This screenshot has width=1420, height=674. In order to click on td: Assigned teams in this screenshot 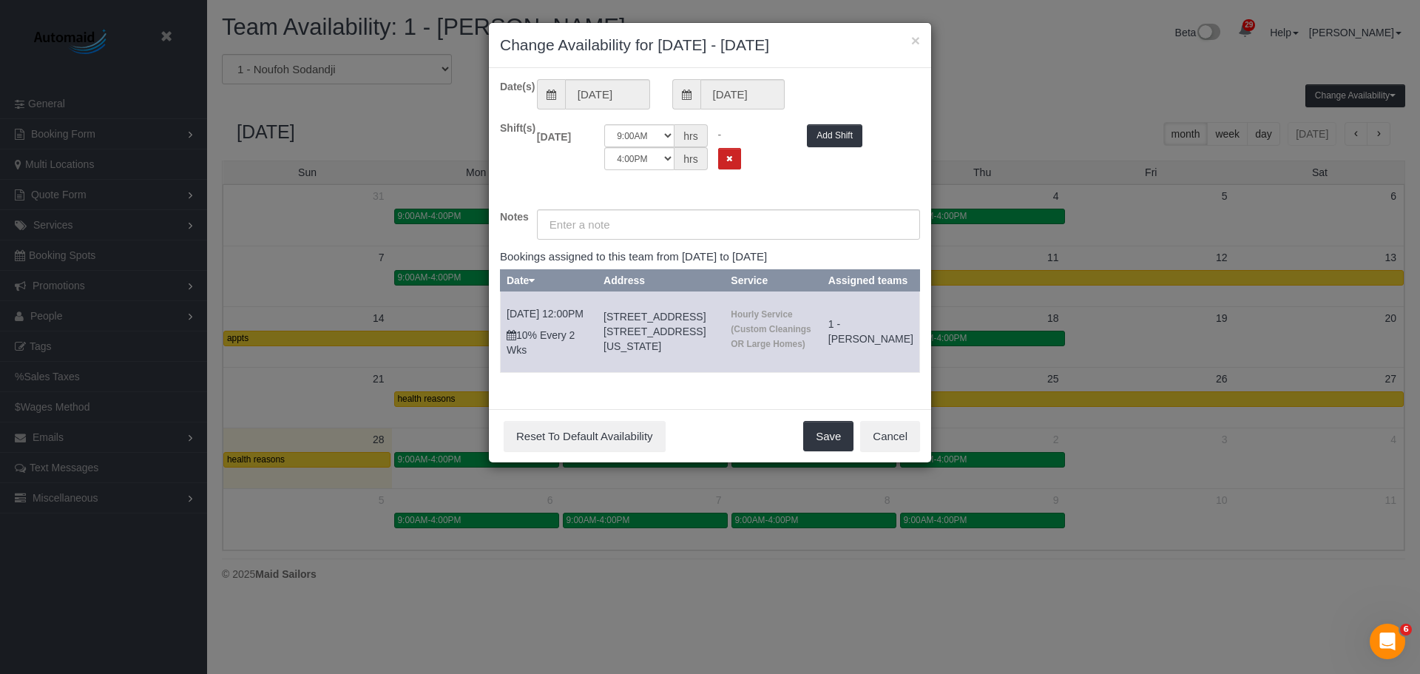, I will do `click(871, 332)`.